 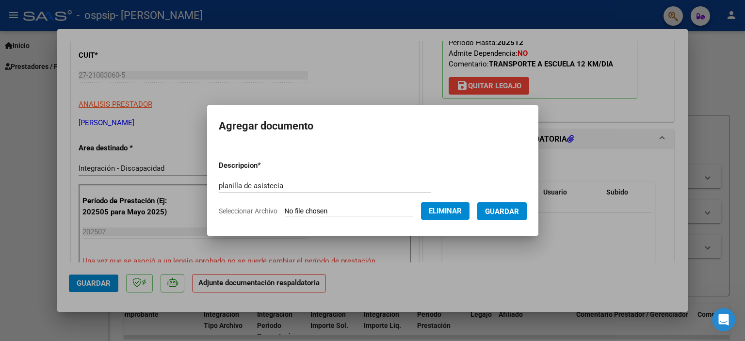 What do you see at coordinates (265, 165) in the screenshot?
I see `p: Descripcion` at bounding box center [265, 165].